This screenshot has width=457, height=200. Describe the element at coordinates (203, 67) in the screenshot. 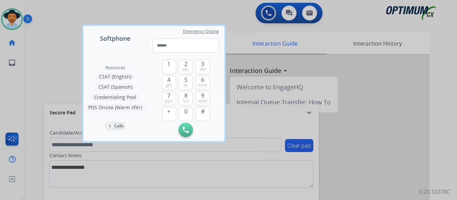

I see `button: 3def` at that location.